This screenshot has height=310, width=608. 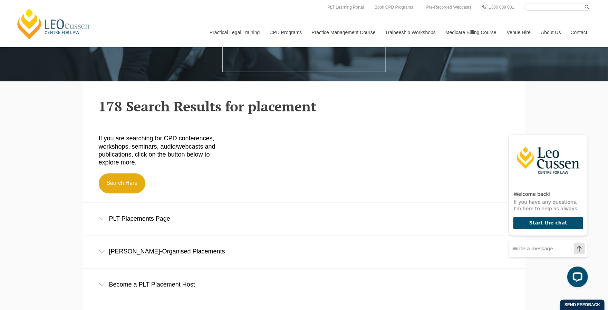 I want to click on div: Become a PLT Placement Host, so click(x=304, y=285).